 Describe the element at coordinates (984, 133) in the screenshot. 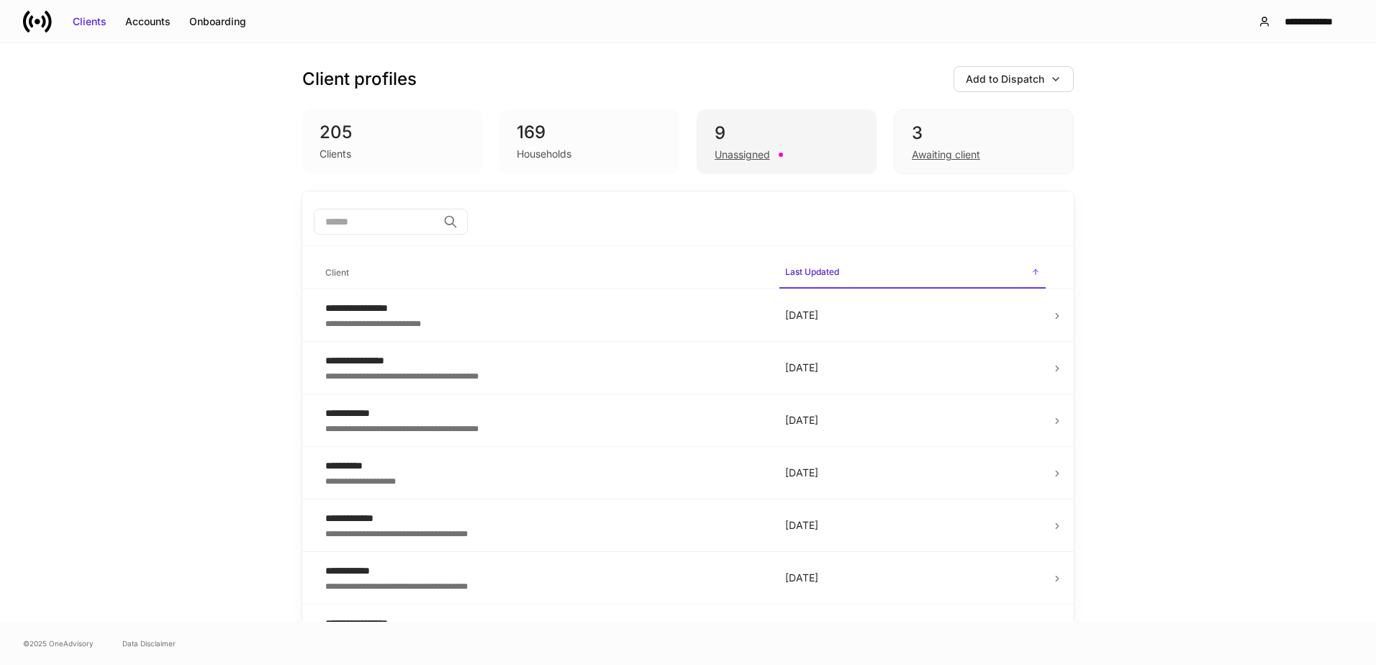

I see `div: 3` at that location.